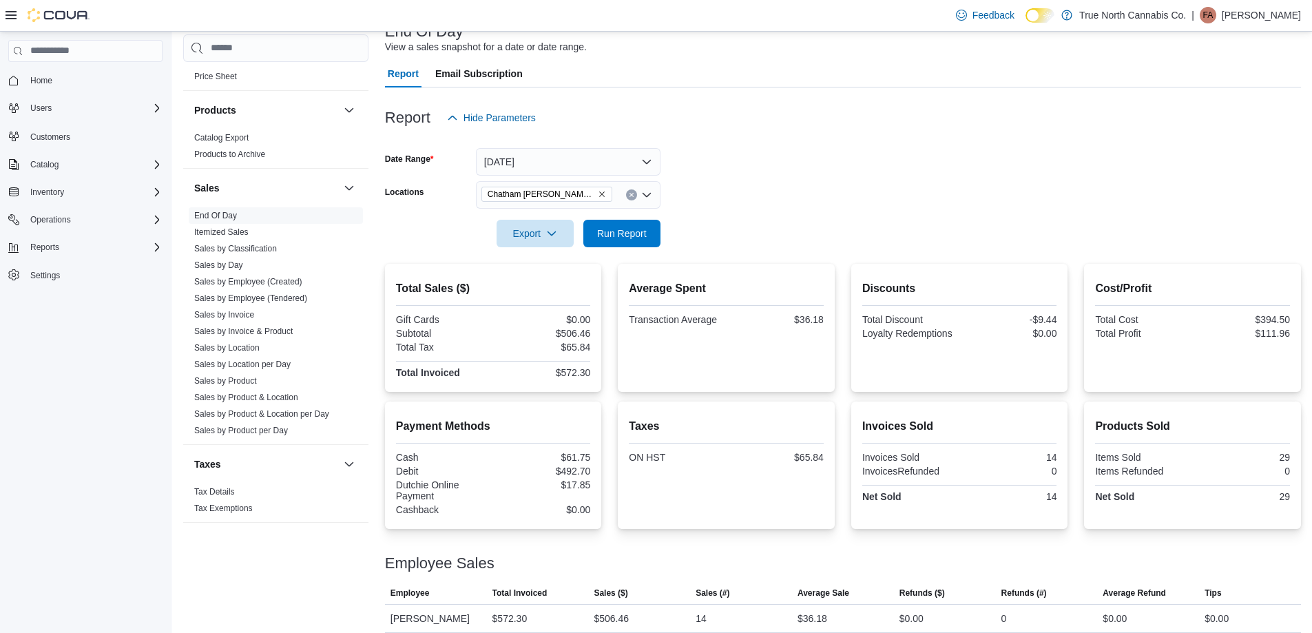  I want to click on a: Sales by Product per Day, so click(241, 431).